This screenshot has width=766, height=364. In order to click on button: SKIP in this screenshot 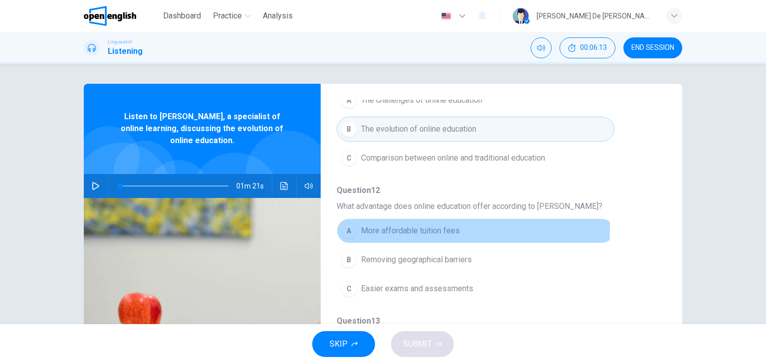, I will do `click(343, 344)`.